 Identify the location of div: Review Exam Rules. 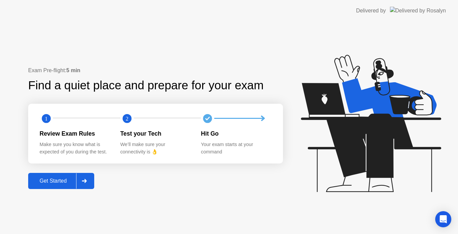
(74, 133).